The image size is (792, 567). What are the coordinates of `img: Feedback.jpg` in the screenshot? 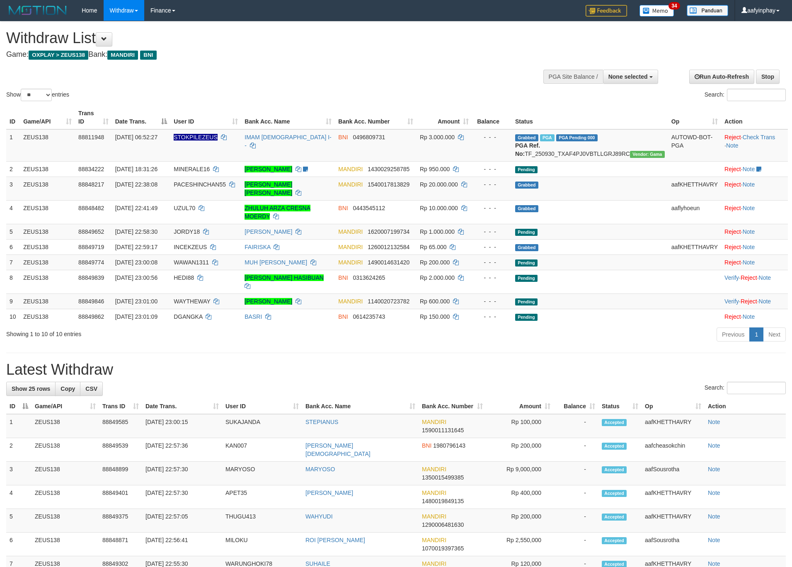 It's located at (606, 11).